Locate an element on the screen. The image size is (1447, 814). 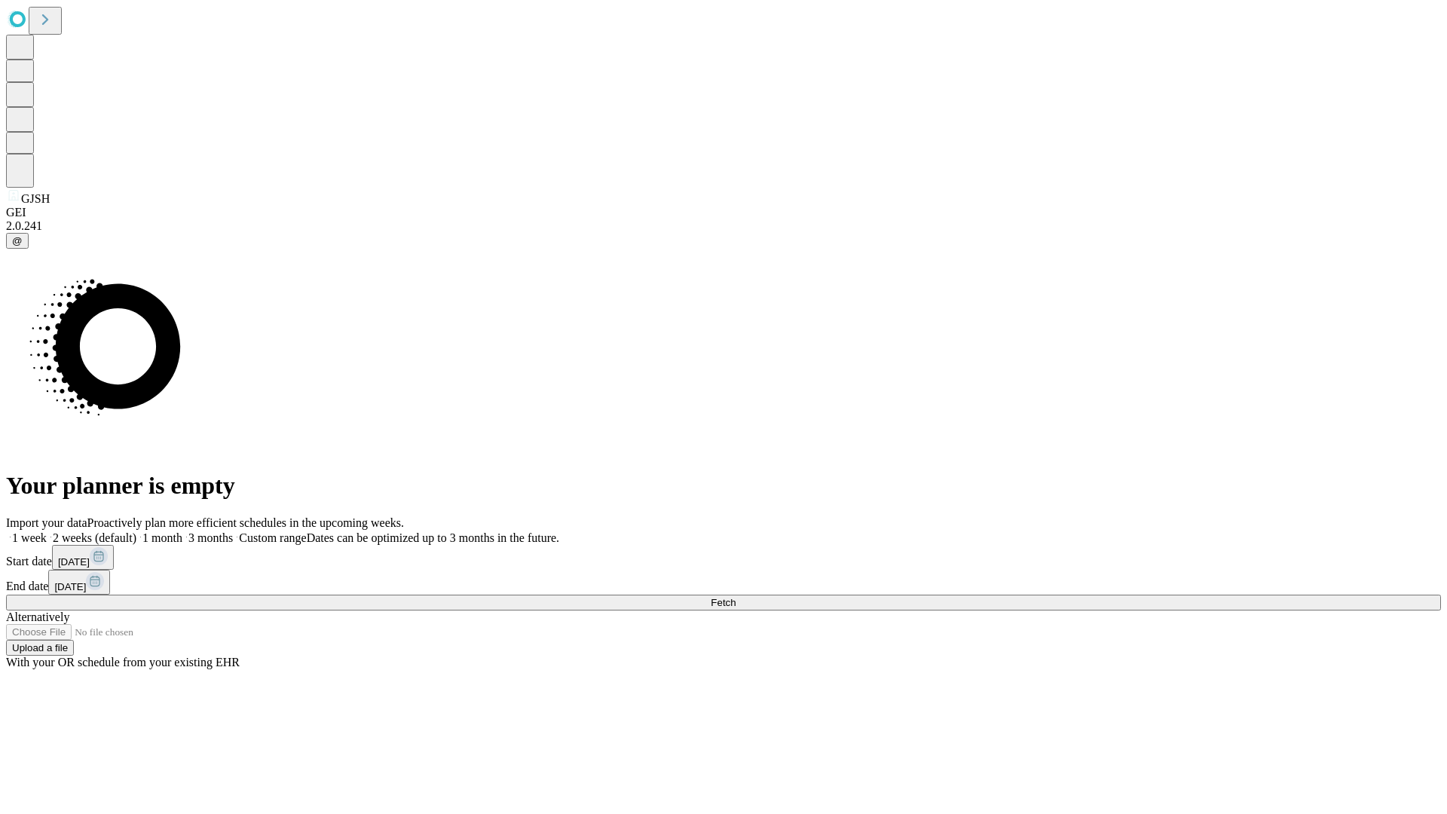
h1: Your planner is empty is located at coordinates (724, 485).